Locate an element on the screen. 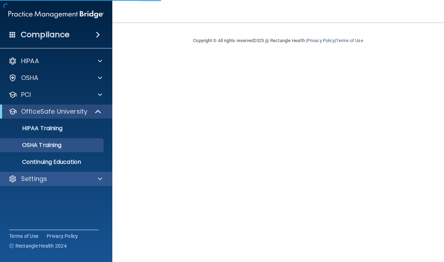 The image size is (444, 262). div: Copyright © All rights reserved 2025 @ Rectangle Health | | is located at coordinates (278, 41).